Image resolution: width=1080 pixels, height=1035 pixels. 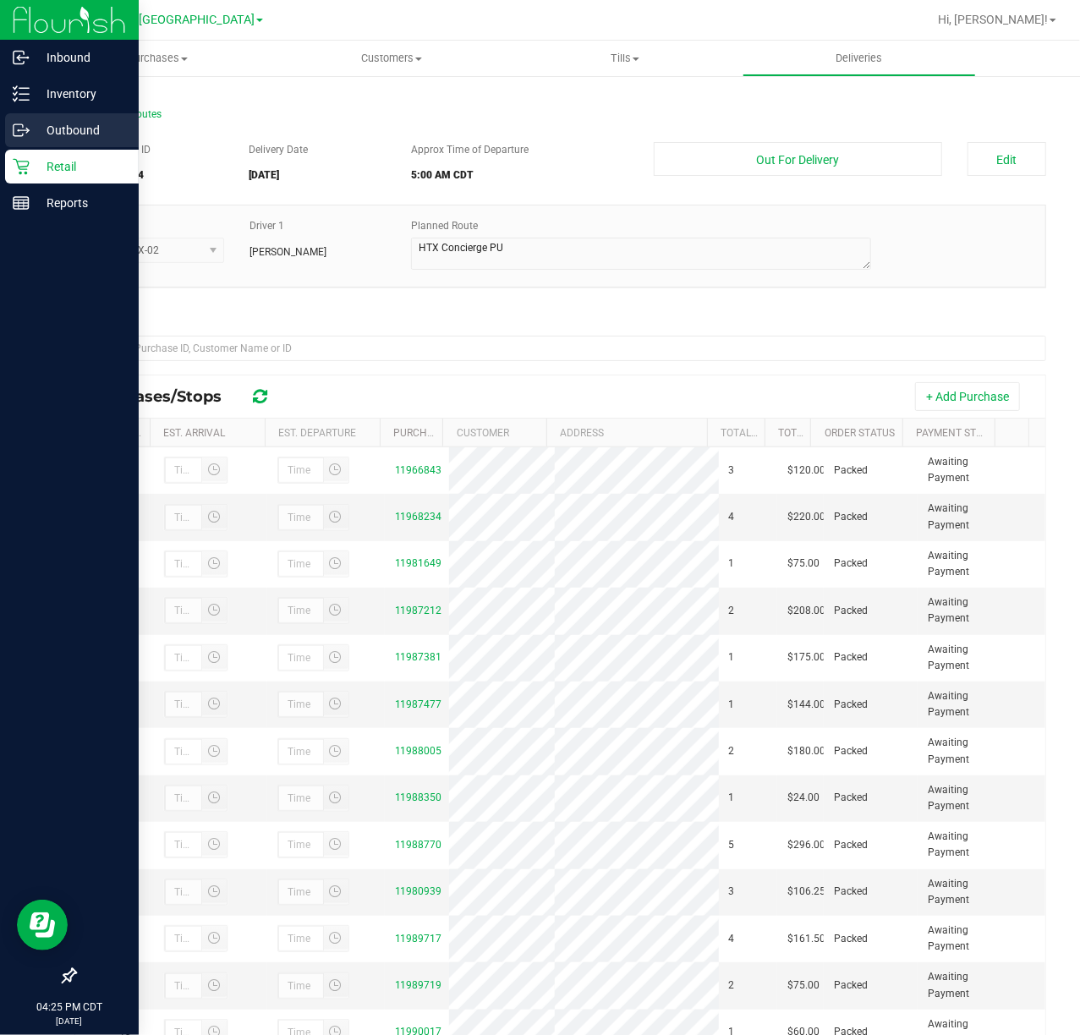 What do you see at coordinates (80, 203) in the screenshot?
I see `p: Reports` at bounding box center [80, 203].